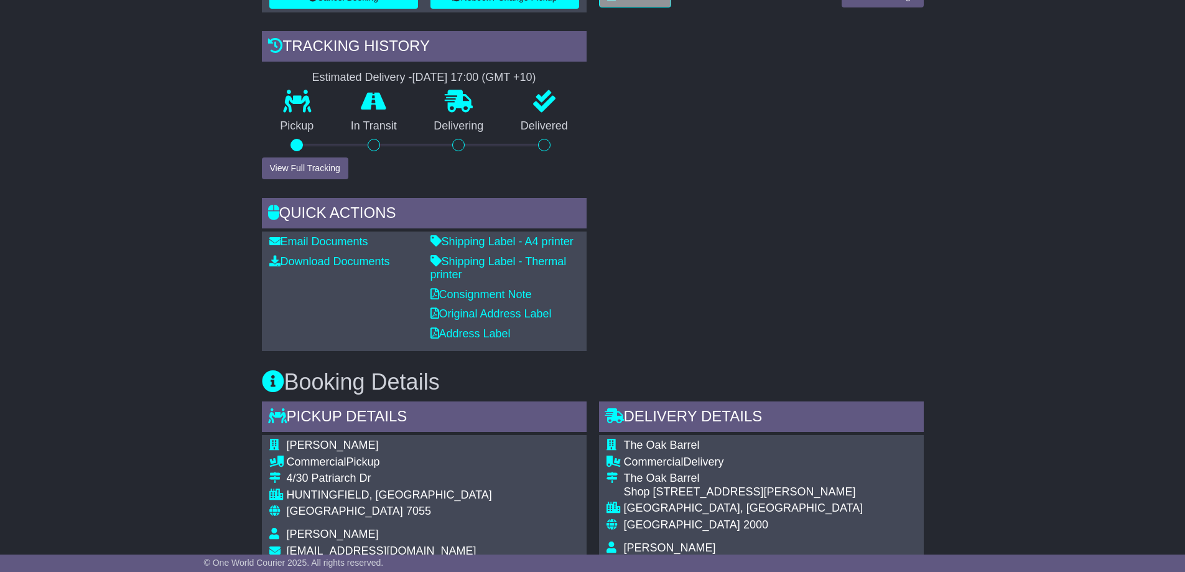 Image resolution: width=1185 pixels, height=572 pixels. Describe the element at coordinates (743, 478) in the screenshot. I see `div: The Oak Barrel` at that location.